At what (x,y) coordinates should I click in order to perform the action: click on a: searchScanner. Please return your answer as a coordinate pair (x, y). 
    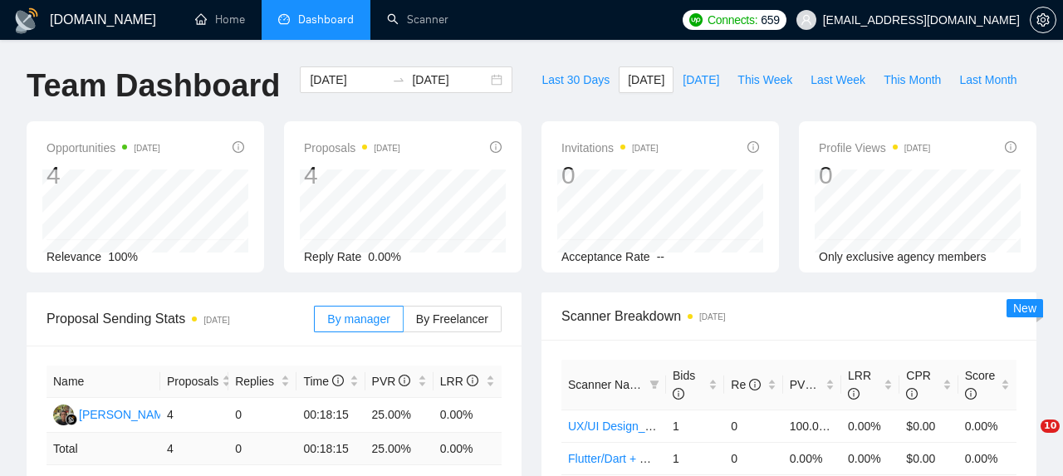
    Looking at the image, I should click on (418, 19).